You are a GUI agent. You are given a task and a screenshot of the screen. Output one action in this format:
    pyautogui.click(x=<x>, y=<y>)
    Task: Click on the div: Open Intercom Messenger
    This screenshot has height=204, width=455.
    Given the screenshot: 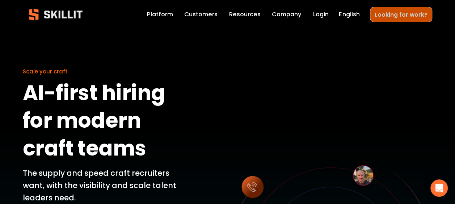 What is the action you would take?
    pyautogui.click(x=439, y=188)
    